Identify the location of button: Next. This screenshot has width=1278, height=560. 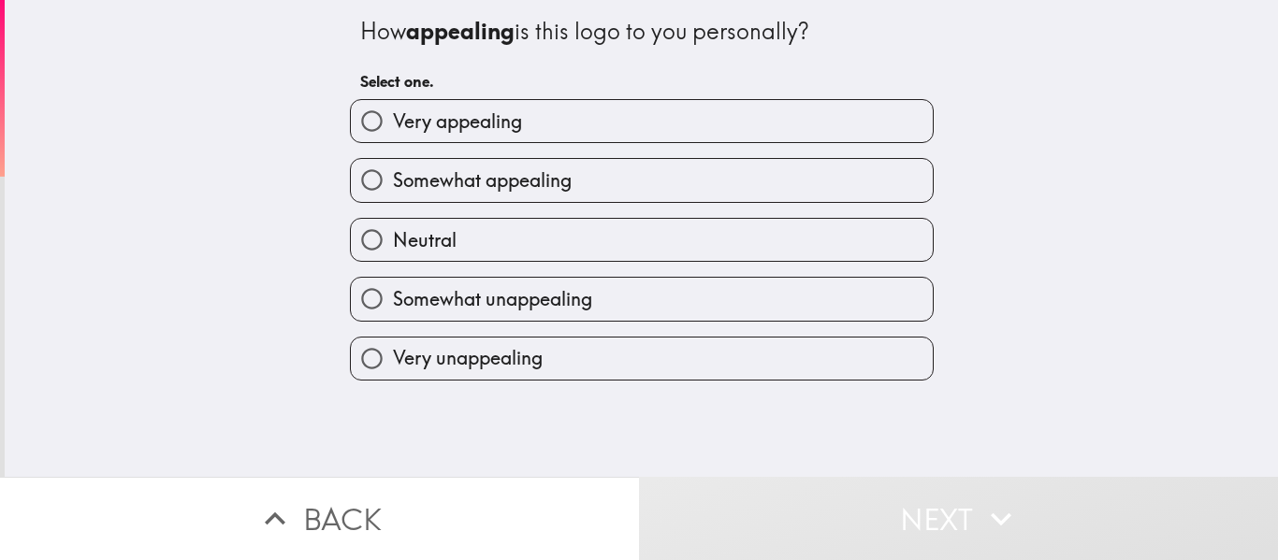
(958, 518).